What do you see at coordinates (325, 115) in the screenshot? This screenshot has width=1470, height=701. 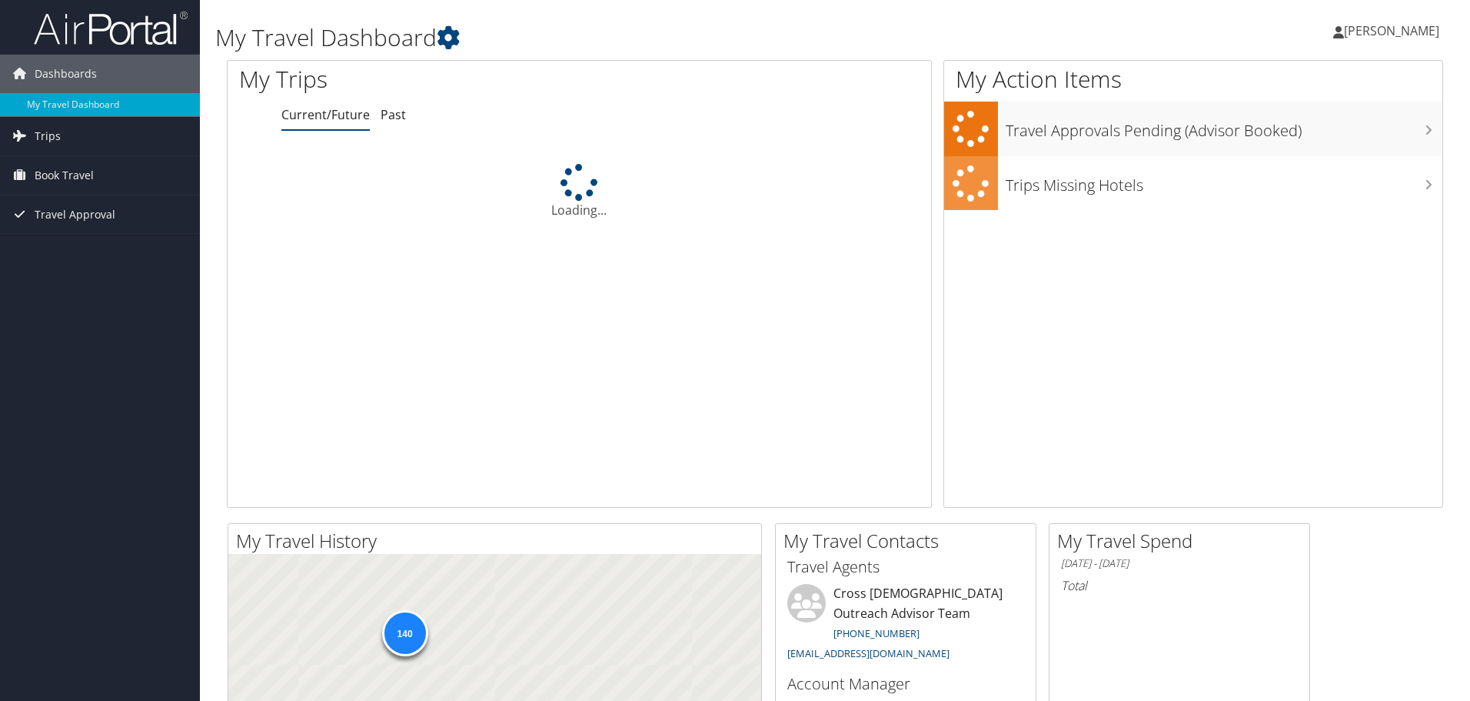 I see `a: Current/Future` at bounding box center [325, 115].